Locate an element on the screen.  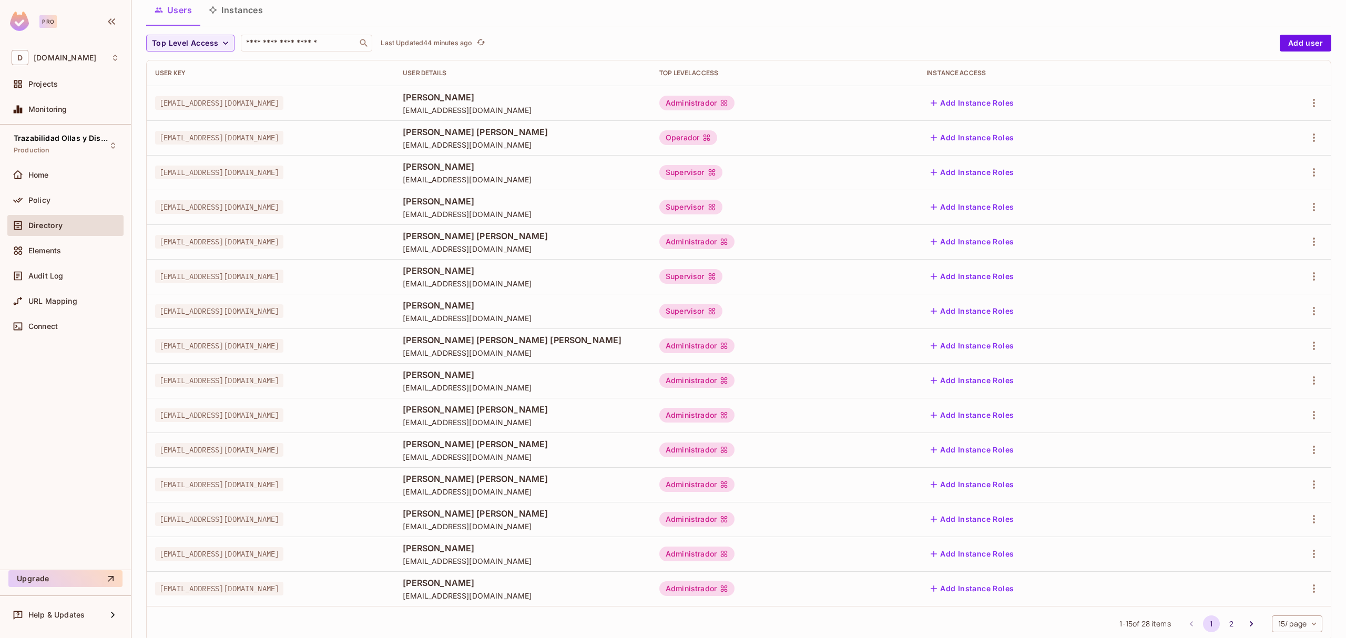
div: Instance Access is located at coordinates (1076, 73).